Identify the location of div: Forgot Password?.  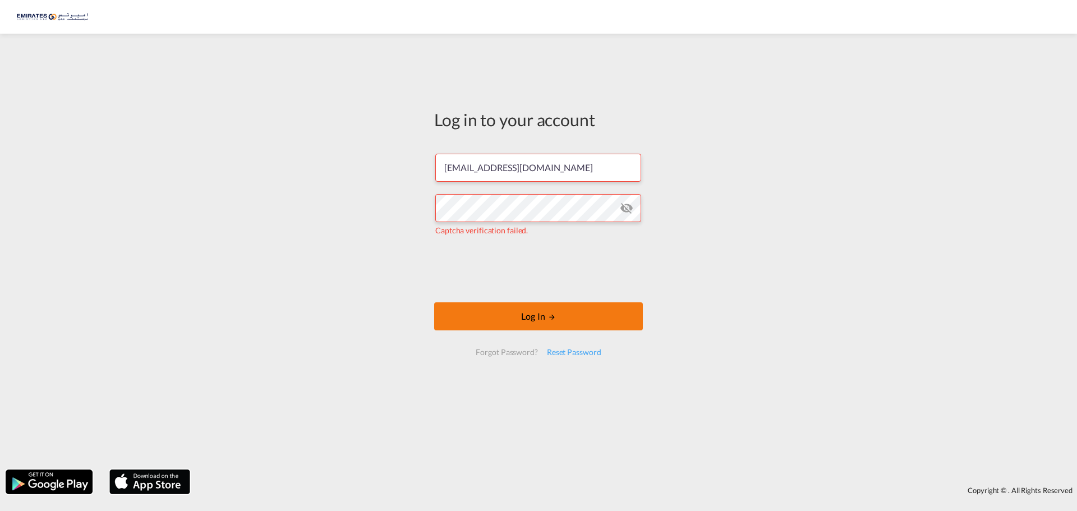
(506, 352).